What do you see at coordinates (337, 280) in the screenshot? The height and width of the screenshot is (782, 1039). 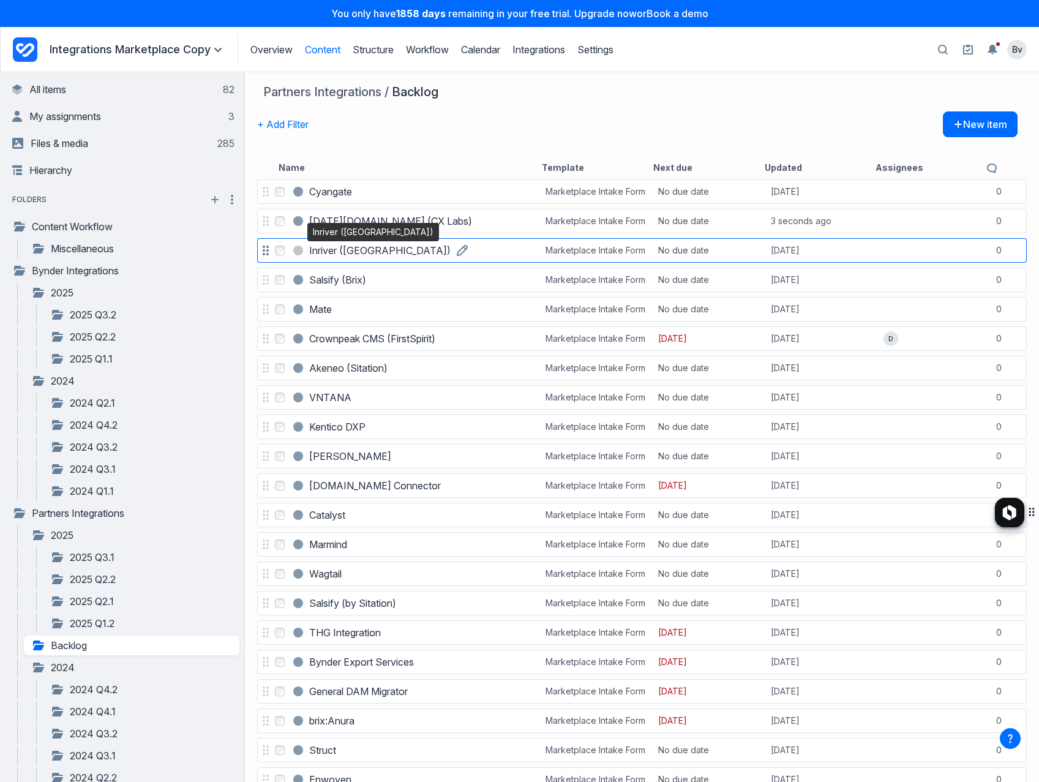 I see `span: Salsify (Brix)` at bounding box center [337, 280].